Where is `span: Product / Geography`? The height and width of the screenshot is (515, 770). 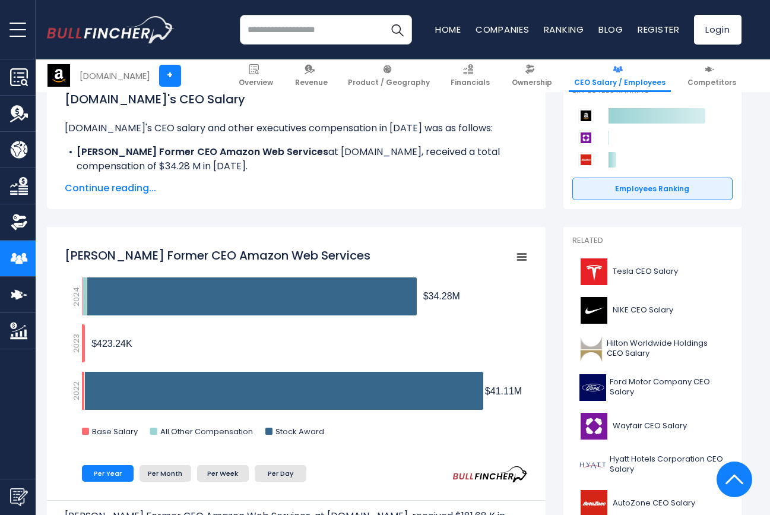
span: Product / Geography is located at coordinates (389, 83).